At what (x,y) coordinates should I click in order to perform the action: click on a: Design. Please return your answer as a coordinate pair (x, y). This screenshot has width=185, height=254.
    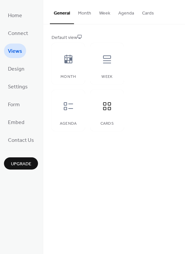
    Looking at the image, I should click on (16, 69).